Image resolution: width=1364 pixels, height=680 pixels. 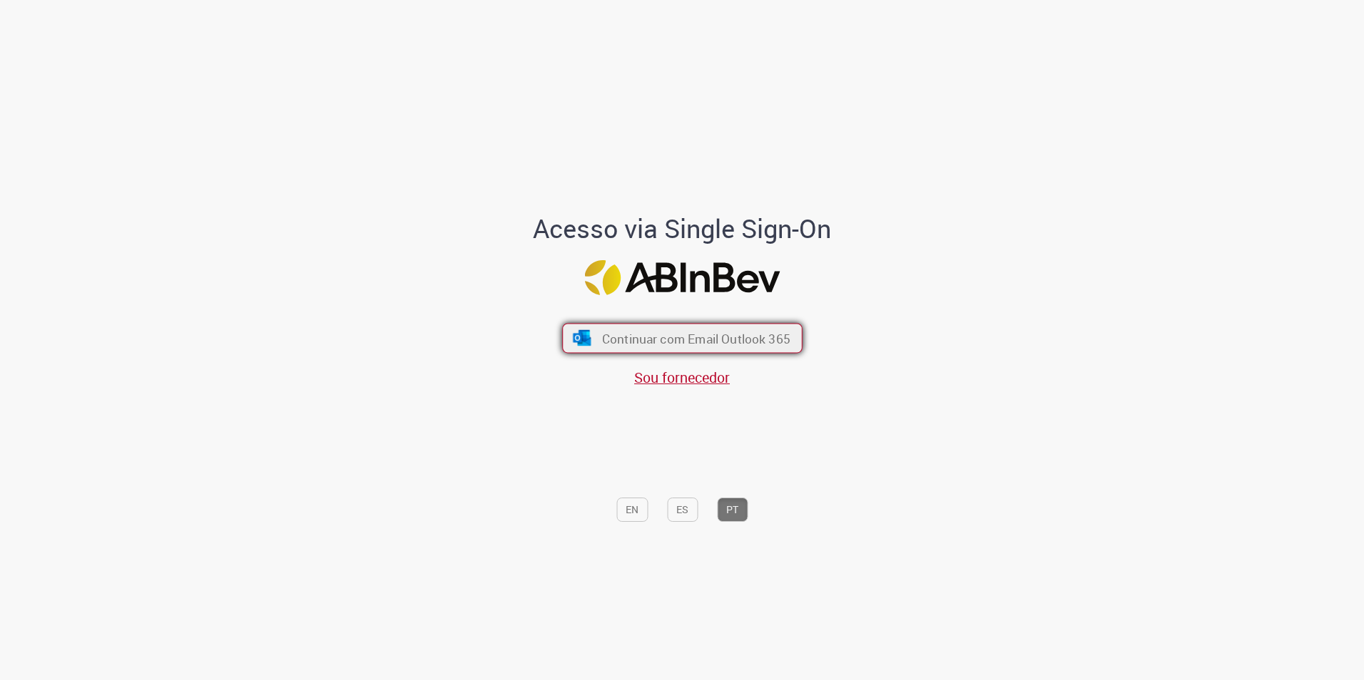 What do you see at coordinates (695, 338) in the screenshot?
I see `span: Continuar com Email Outlook 365` at bounding box center [695, 338].